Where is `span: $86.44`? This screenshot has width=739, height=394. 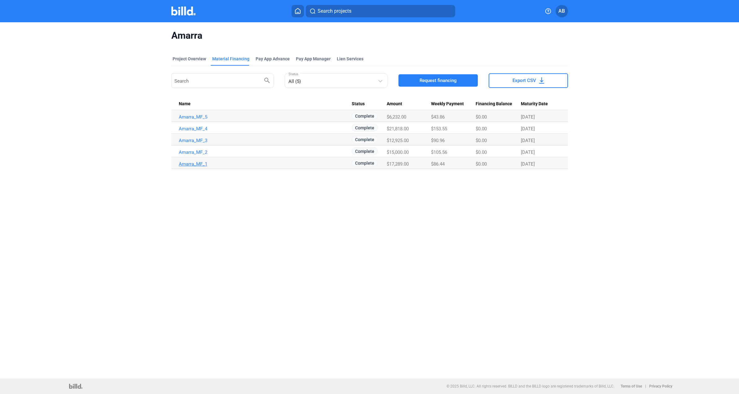
span: $86.44 is located at coordinates (438, 164).